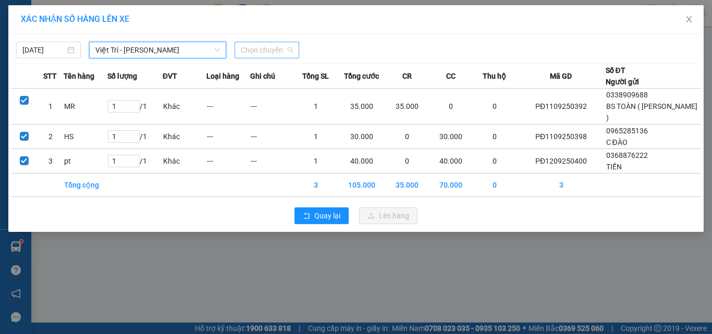  What do you see at coordinates (407, 76) in the screenshot?
I see `span: CR` at bounding box center [407, 76].